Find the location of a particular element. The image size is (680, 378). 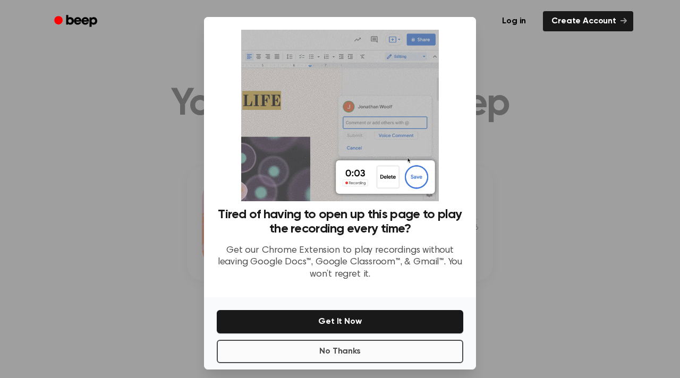

a: Log in is located at coordinates (514, 21).